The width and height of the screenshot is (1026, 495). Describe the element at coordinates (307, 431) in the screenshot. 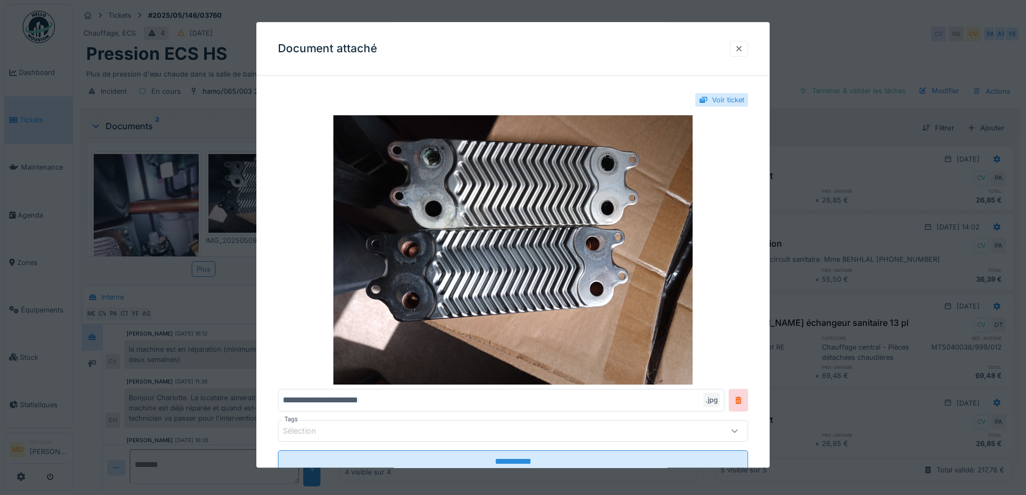

I see `div: Sélection` at that location.